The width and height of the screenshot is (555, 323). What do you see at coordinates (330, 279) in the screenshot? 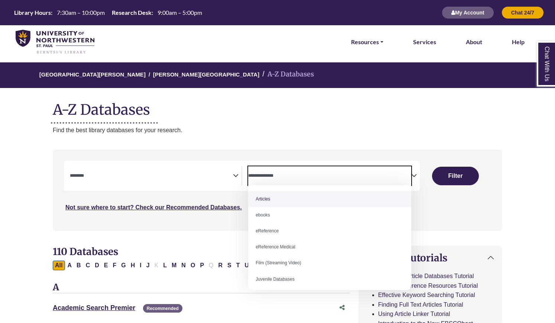
I see `li: Juvenile Databases` at bounding box center [330, 279].